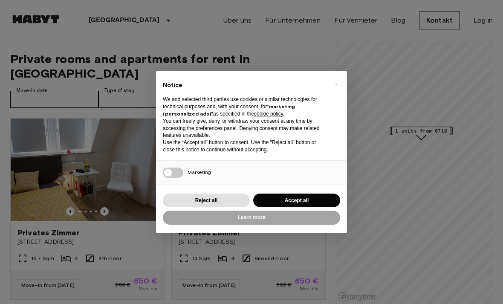  I want to click on strong: “marketing (personalized ads)”, so click(229, 110).